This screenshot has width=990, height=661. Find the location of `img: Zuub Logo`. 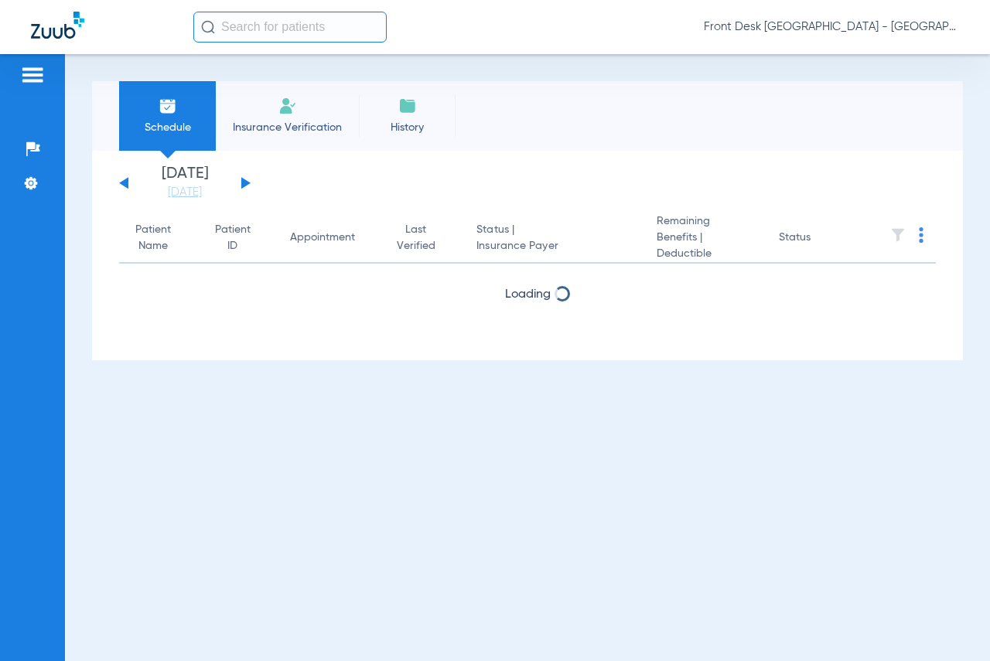

img: Zuub Logo is located at coordinates (57, 25).